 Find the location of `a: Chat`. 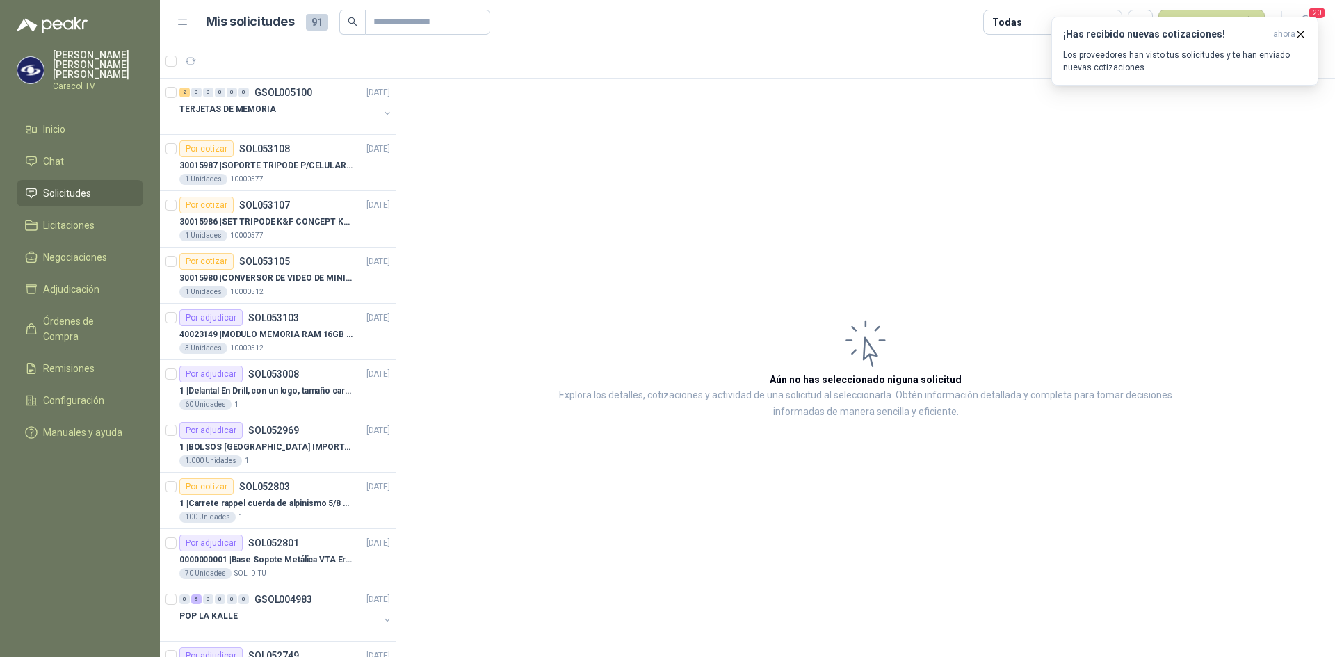

a: Chat is located at coordinates (80, 161).